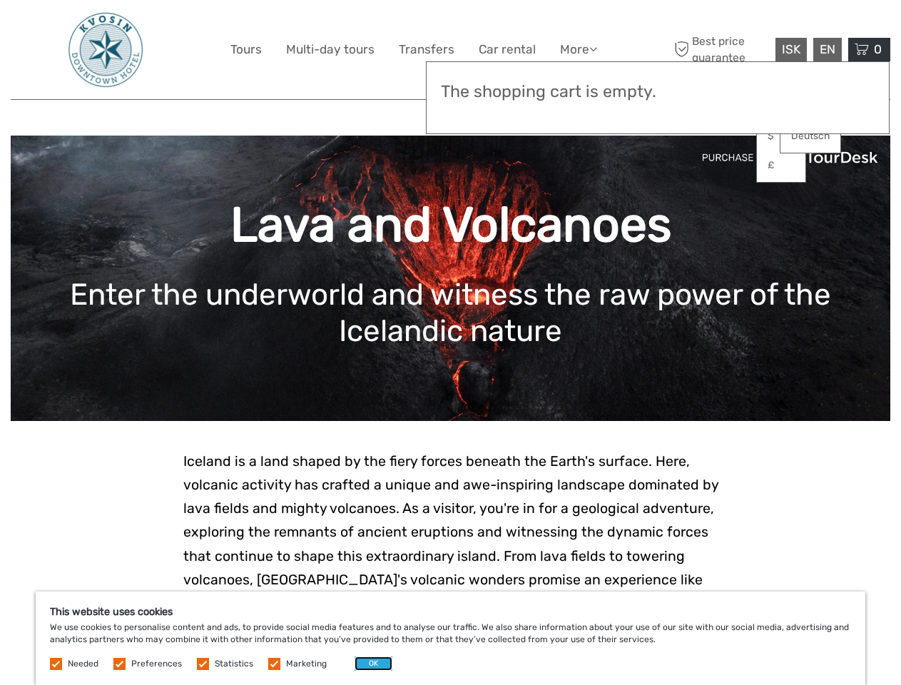 The height and width of the screenshot is (685, 901). I want to click on label: Statistics, so click(234, 663).